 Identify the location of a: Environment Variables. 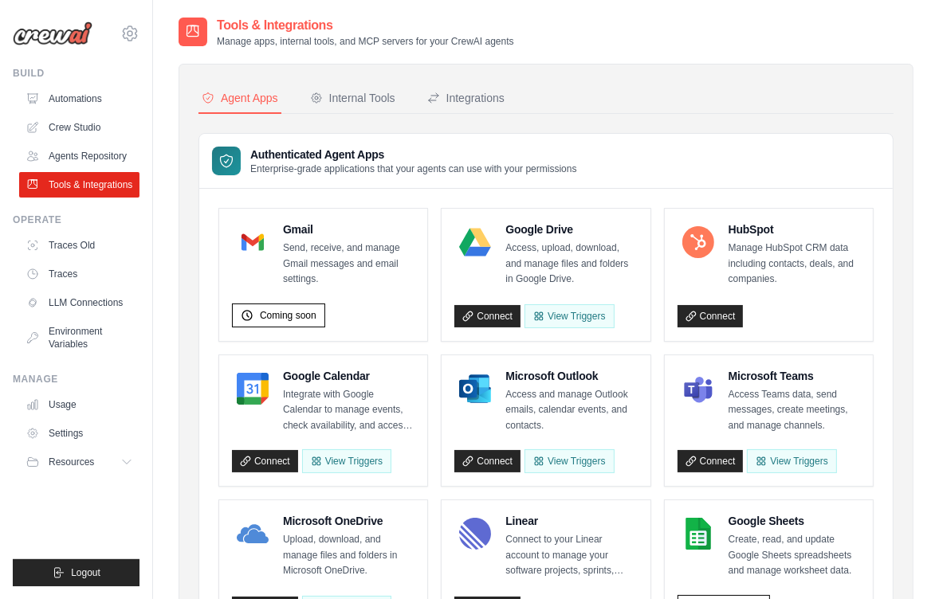
(79, 338).